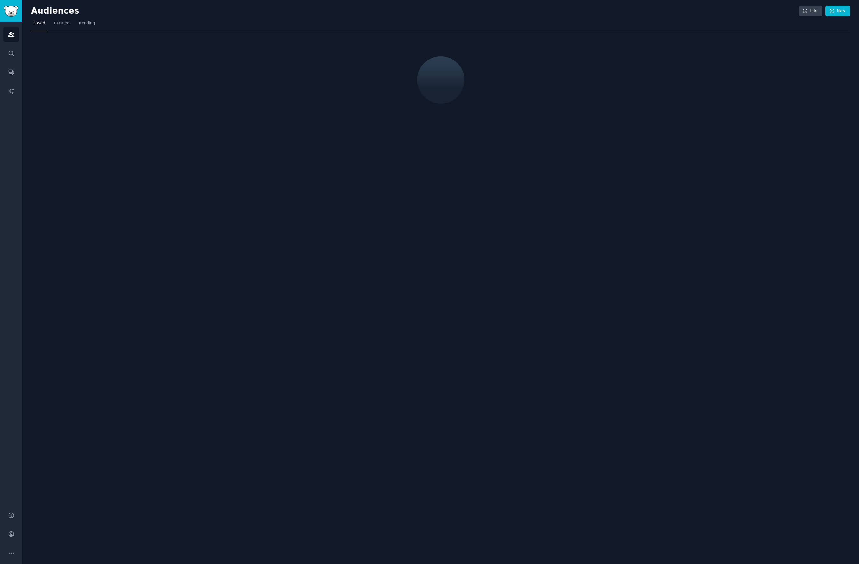 This screenshot has height=564, width=859. What do you see at coordinates (810, 11) in the screenshot?
I see `a: Info` at bounding box center [810, 11].